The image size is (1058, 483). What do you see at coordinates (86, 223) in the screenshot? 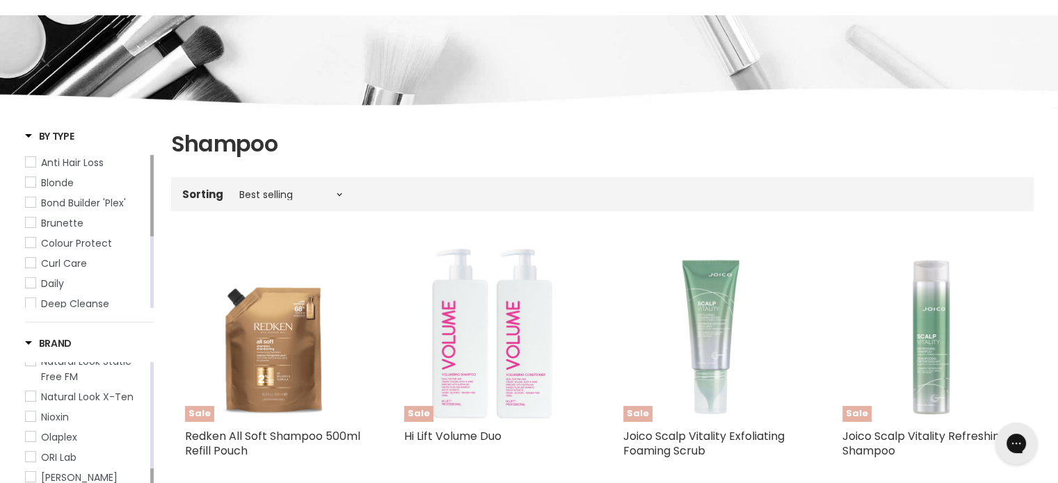
I see `a: Brunette` at bounding box center [86, 223].